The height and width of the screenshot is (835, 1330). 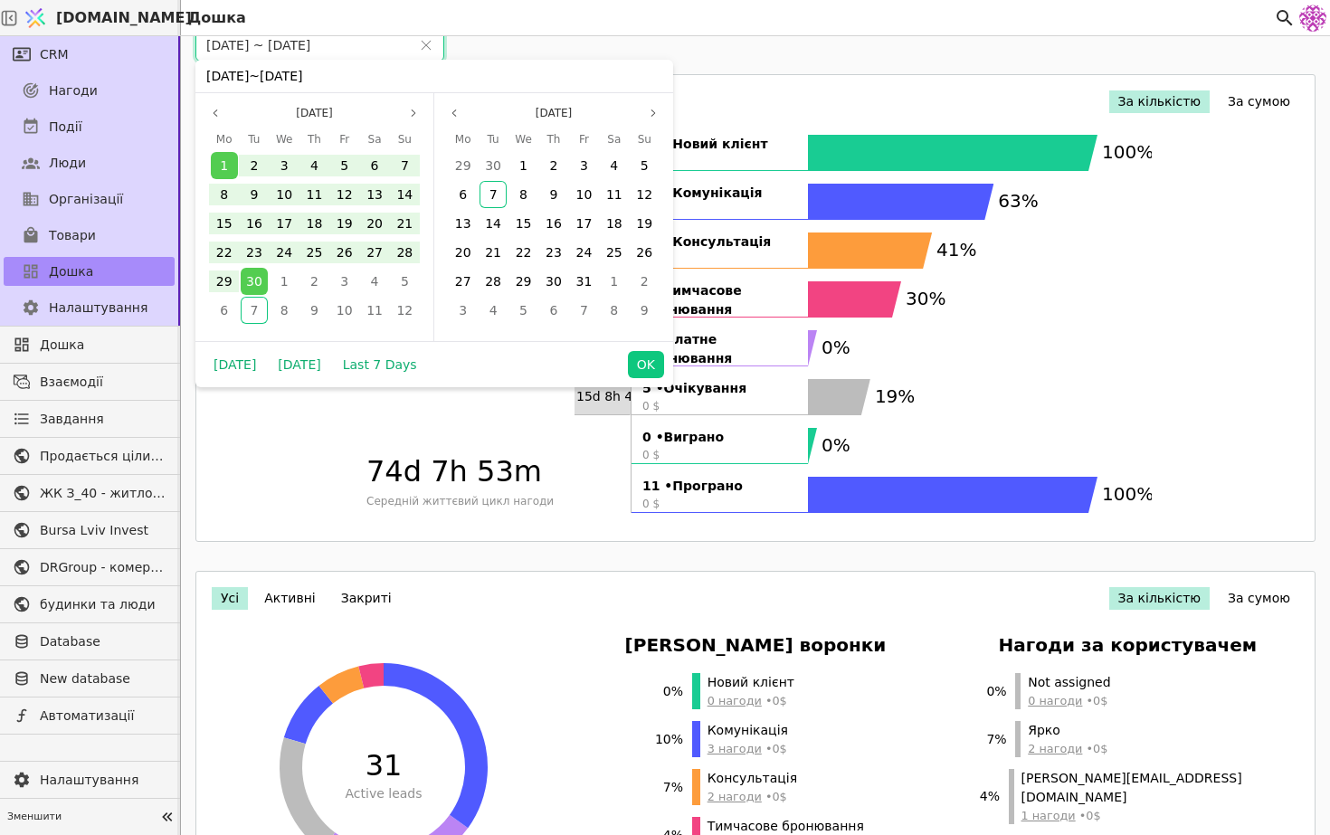 What do you see at coordinates (405, 166) in the screenshot?
I see `span: 7` at bounding box center [405, 166].